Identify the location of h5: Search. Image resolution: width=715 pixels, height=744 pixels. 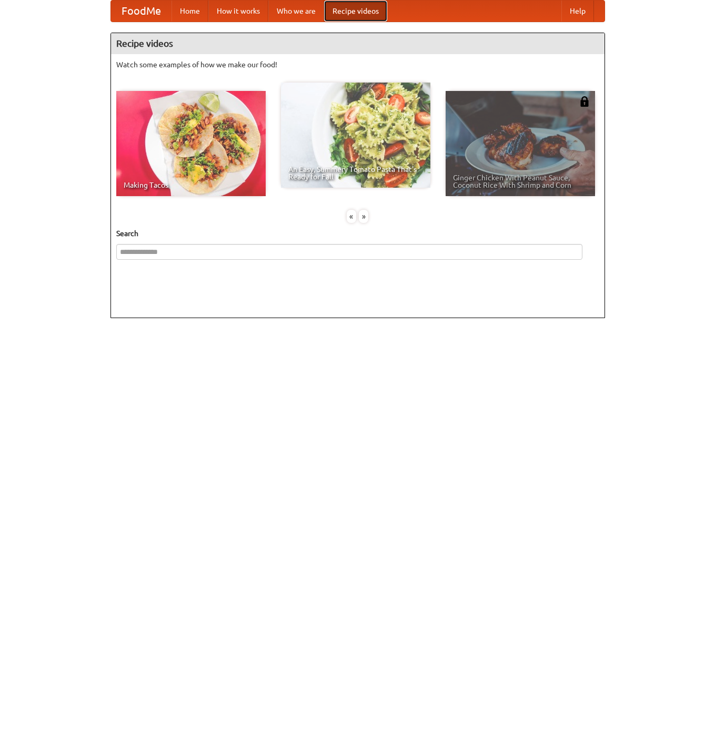
(358, 234).